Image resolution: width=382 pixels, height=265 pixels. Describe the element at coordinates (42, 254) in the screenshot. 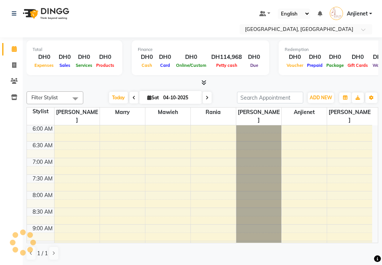

I see `span: 1 / 1` at that location.